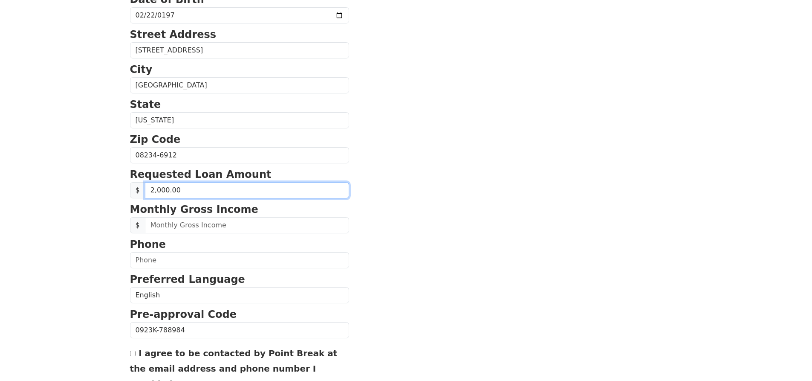  Describe the element at coordinates (188, 279) in the screenshot. I see `strong: Preferred Language` at that location.